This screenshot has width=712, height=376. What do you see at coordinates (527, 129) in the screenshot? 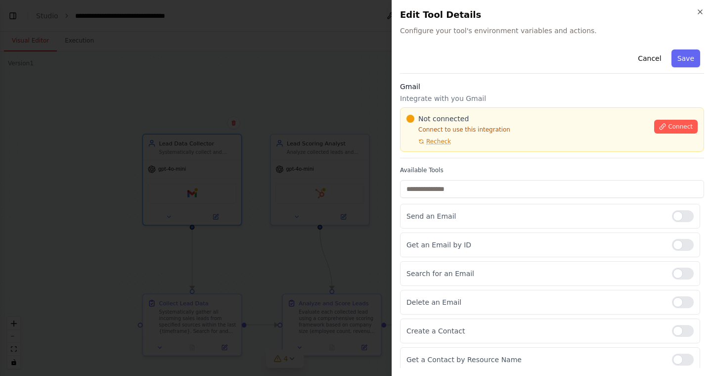
I see `p: Connect to use this integration` at bounding box center [527, 129].